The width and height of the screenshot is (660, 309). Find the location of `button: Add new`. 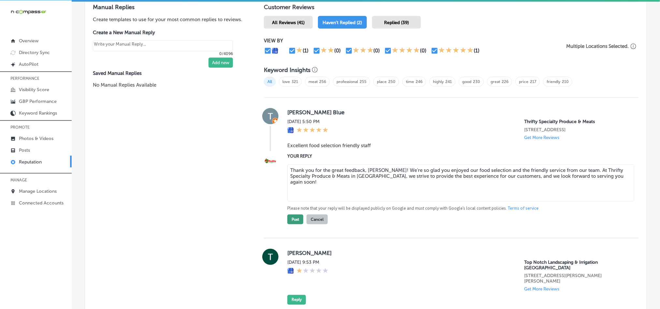

button: Add new is located at coordinates (221, 63).